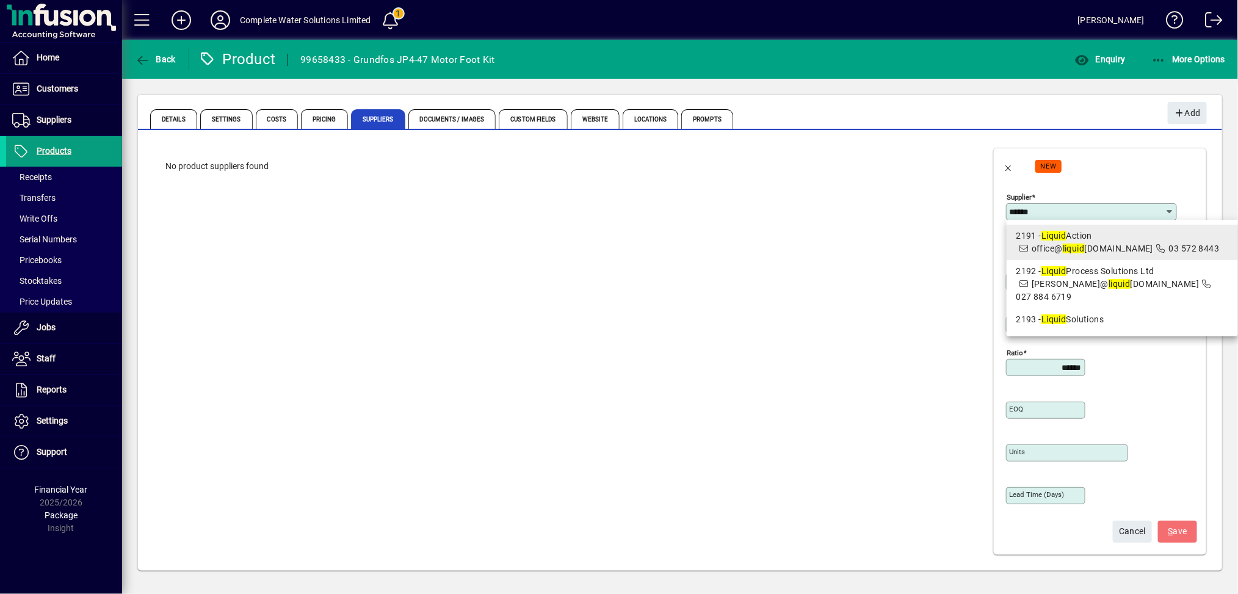 The width and height of the screenshot is (1238, 594). What do you see at coordinates (64, 120) in the screenshot?
I see `a: Suppliers` at bounding box center [64, 120].